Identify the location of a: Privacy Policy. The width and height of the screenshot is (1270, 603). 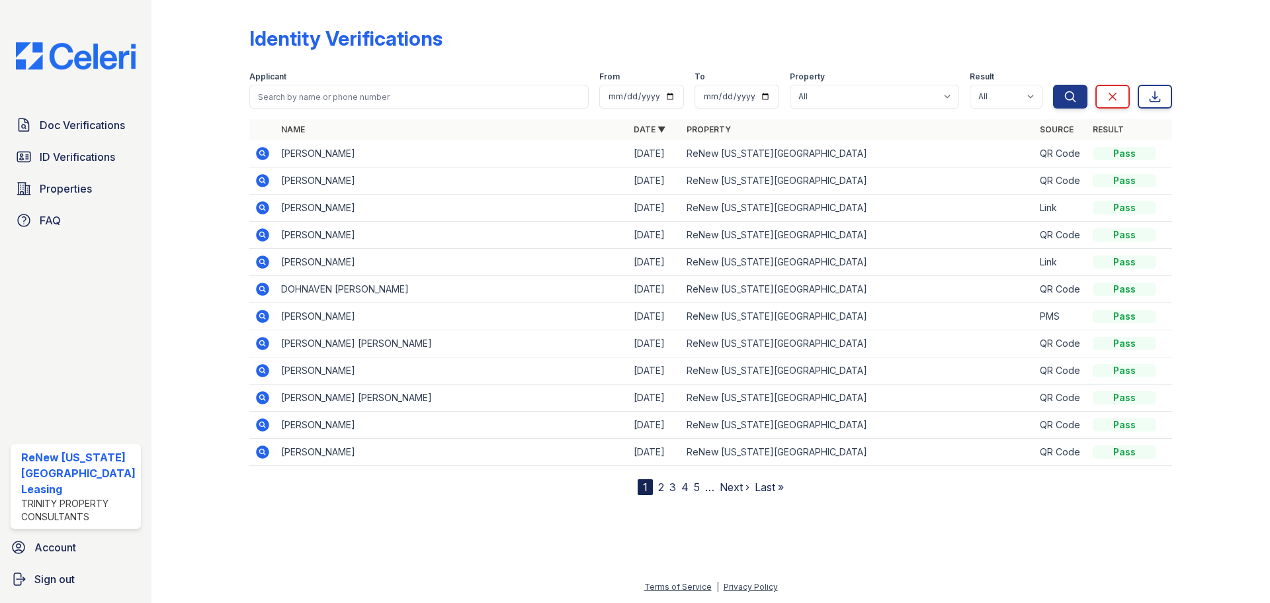
(751, 586).